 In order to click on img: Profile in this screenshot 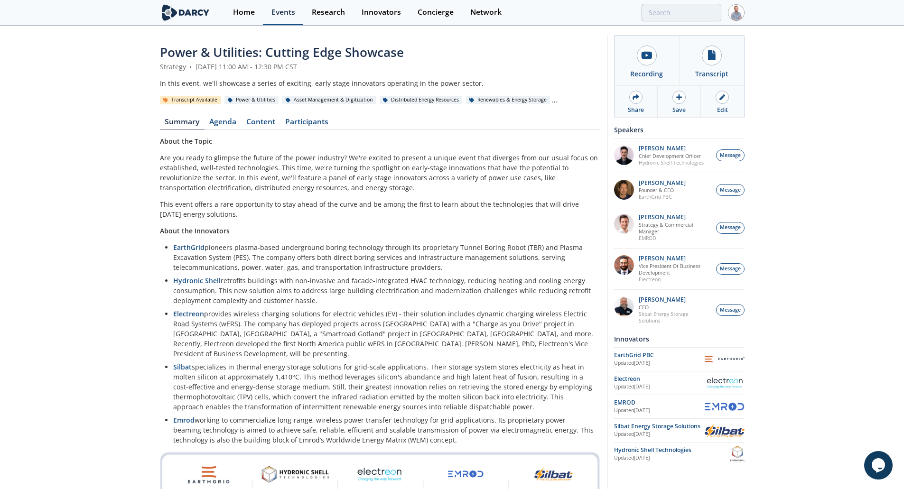, I will do `click(736, 12)`.